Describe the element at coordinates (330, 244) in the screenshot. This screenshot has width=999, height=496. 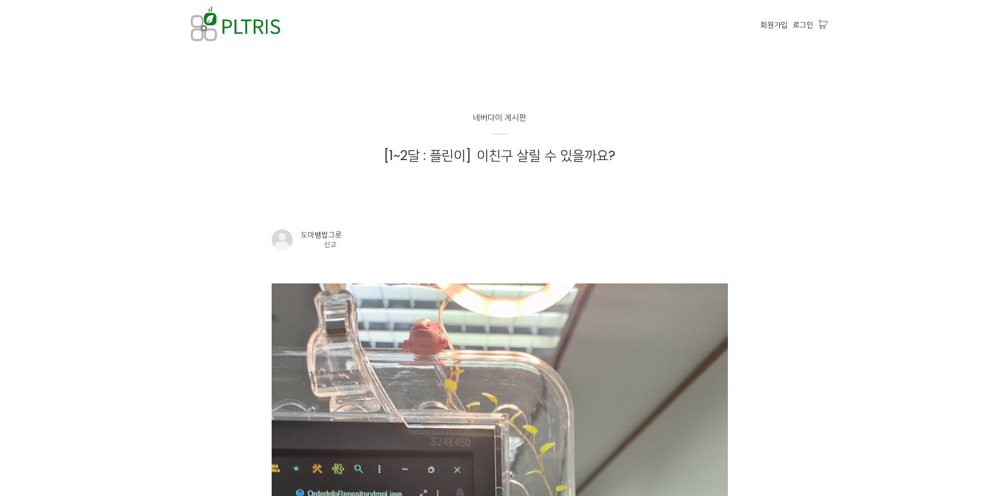
I see `a: 신고` at that location.